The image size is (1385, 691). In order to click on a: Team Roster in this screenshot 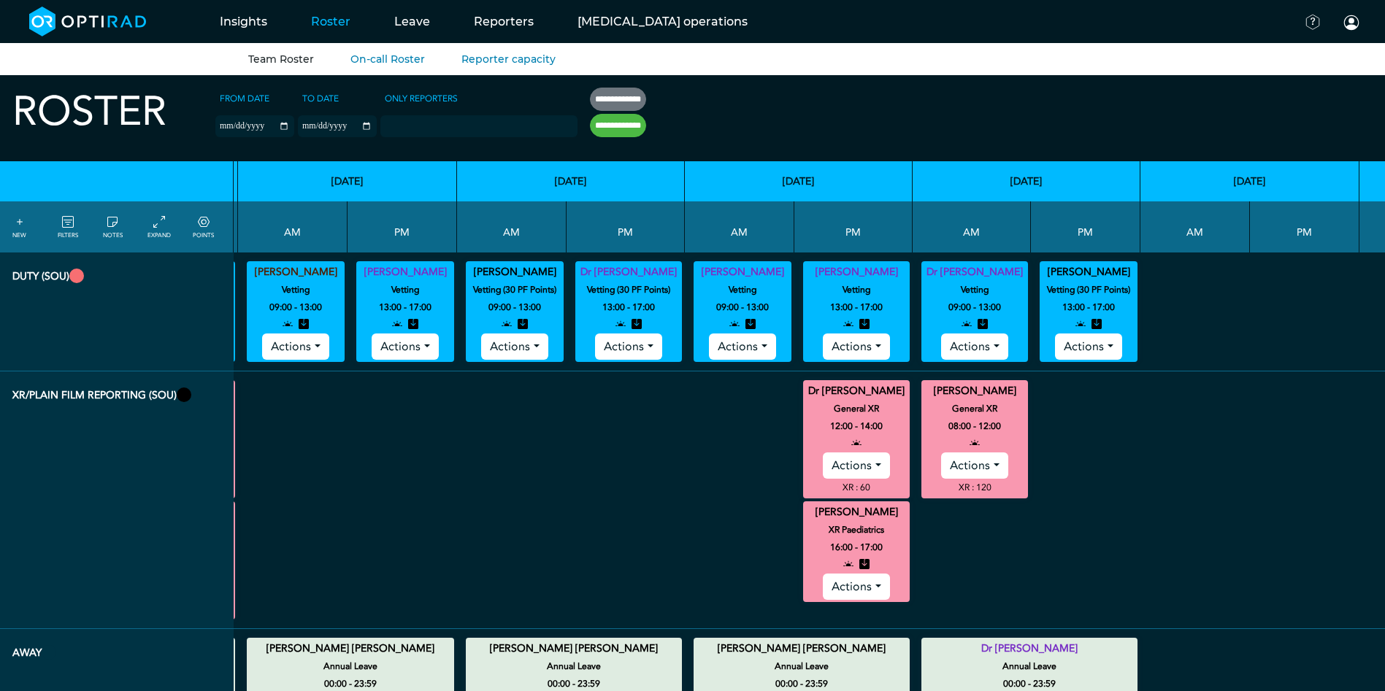, I will do `click(281, 59)`.